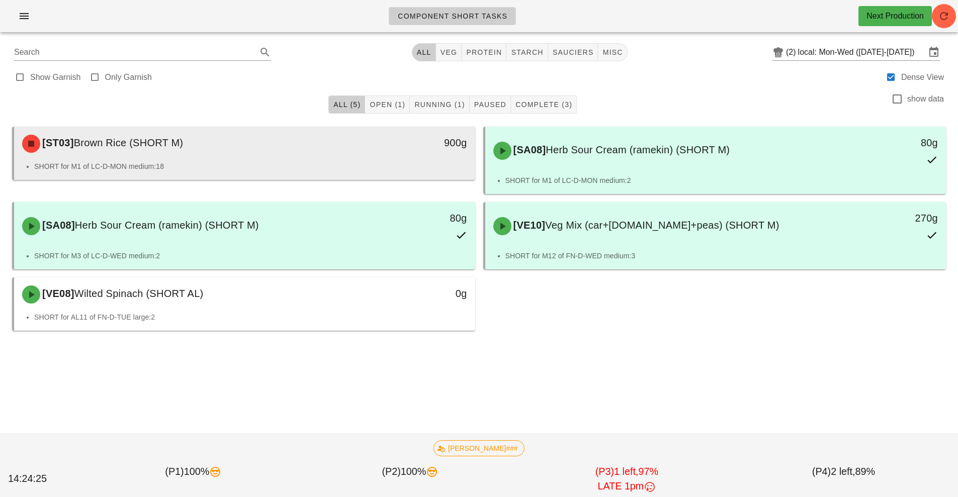 The height and width of the screenshot is (497, 958). Describe the element at coordinates (452, 16) in the screenshot. I see `span: Component Short Tasks` at that location.